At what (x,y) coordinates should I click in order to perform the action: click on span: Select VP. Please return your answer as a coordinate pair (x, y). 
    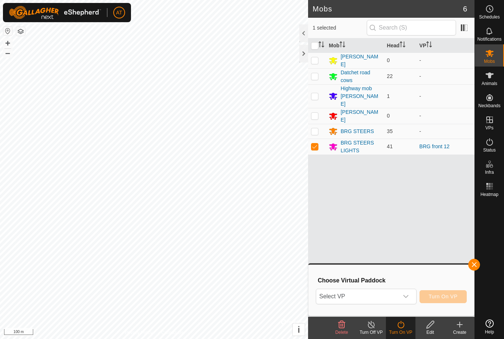
    Looking at the image, I should click on (357, 296).